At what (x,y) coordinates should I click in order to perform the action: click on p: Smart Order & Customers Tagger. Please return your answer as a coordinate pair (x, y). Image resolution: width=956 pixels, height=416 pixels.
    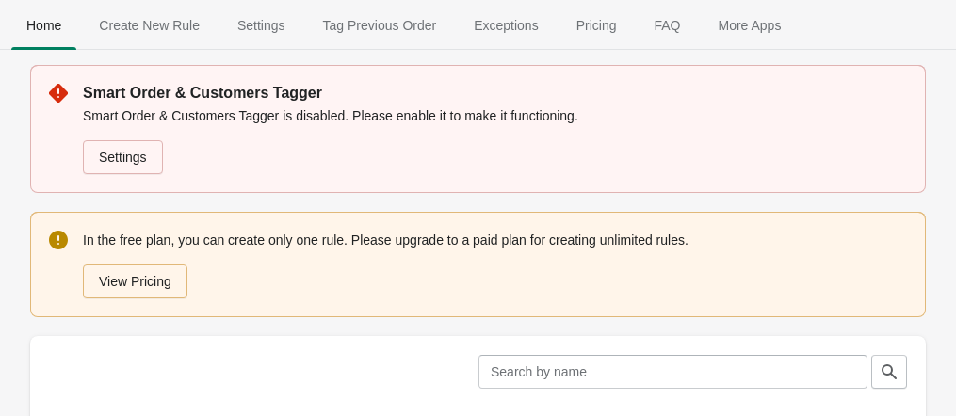
    Looking at the image, I should click on (494, 93).